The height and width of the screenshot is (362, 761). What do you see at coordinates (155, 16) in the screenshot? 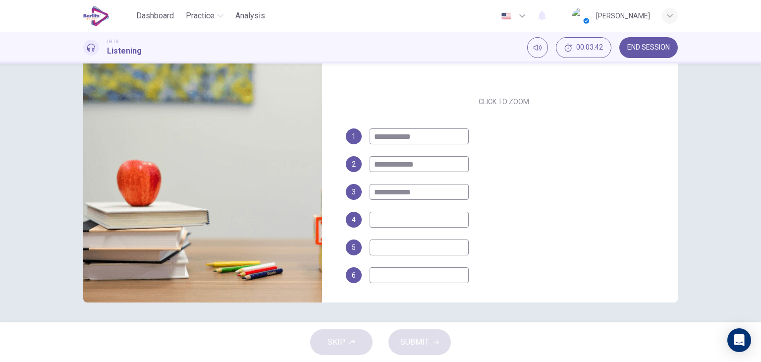
I see `a: Dashboard` at bounding box center [155, 16].